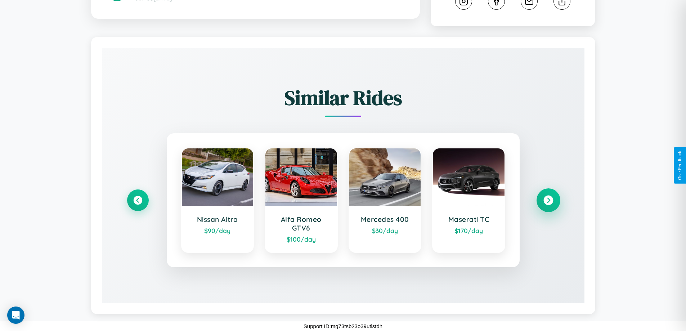 This screenshot has width=686, height=331. I want to click on a: Nissan Altra$90/day, so click(218, 200).